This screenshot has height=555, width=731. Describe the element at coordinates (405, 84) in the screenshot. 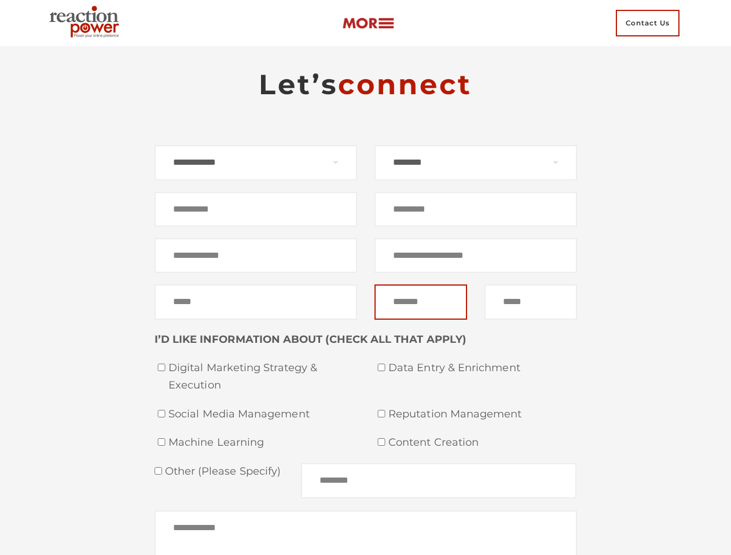

I see `span: connect` at that location.